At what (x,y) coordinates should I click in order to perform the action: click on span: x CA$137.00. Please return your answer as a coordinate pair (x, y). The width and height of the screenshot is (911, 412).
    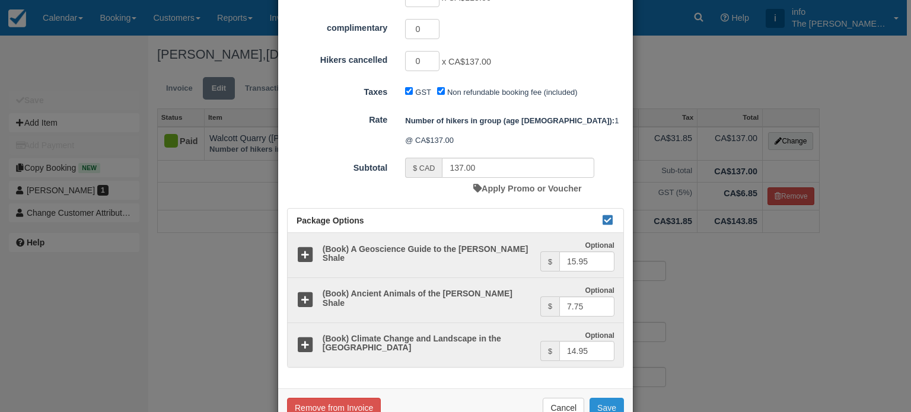
    Looking at the image, I should click on (466, 62).